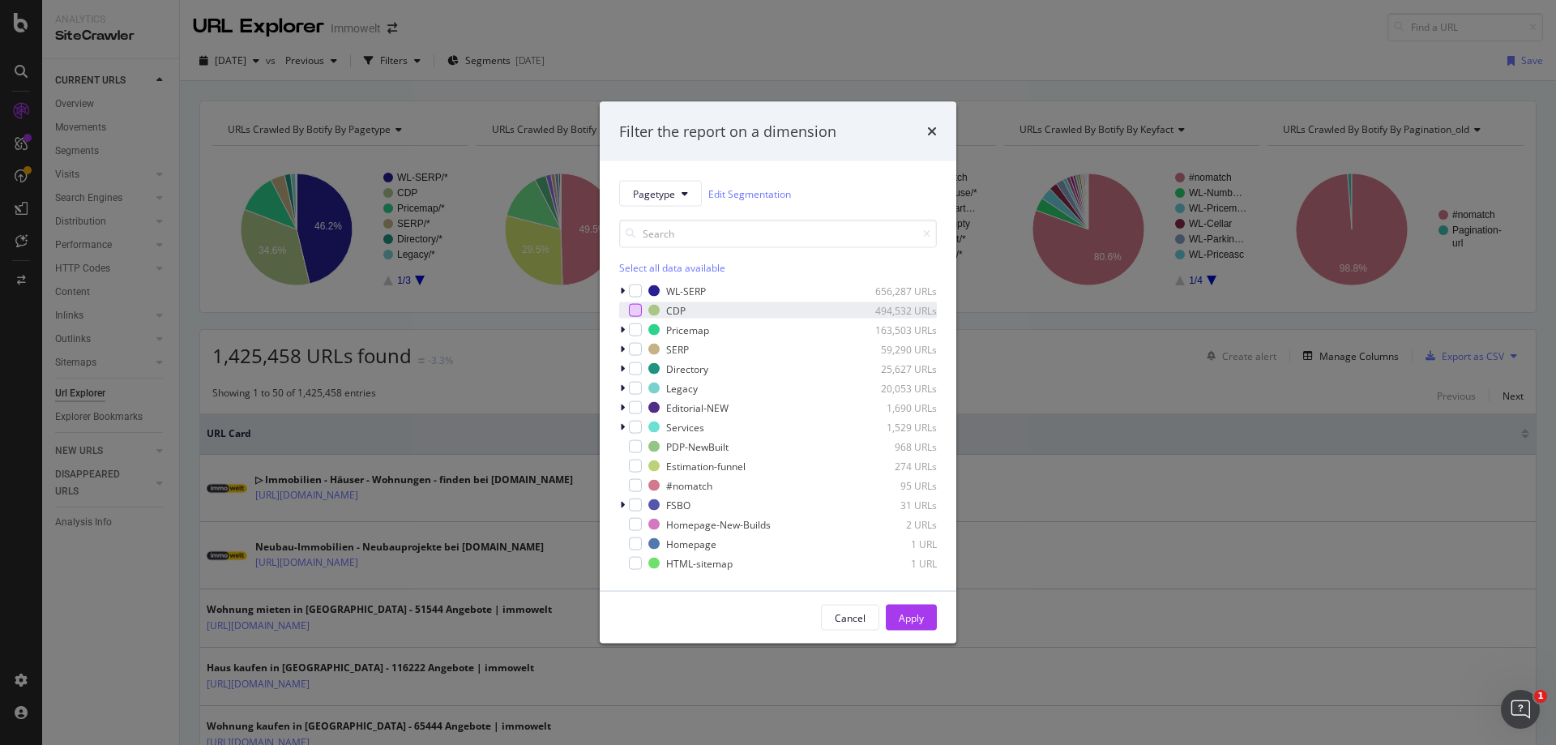 The height and width of the screenshot is (745, 1556). What do you see at coordinates (897, 348) in the screenshot?
I see `div: 59,290 URLs` at bounding box center [897, 348].